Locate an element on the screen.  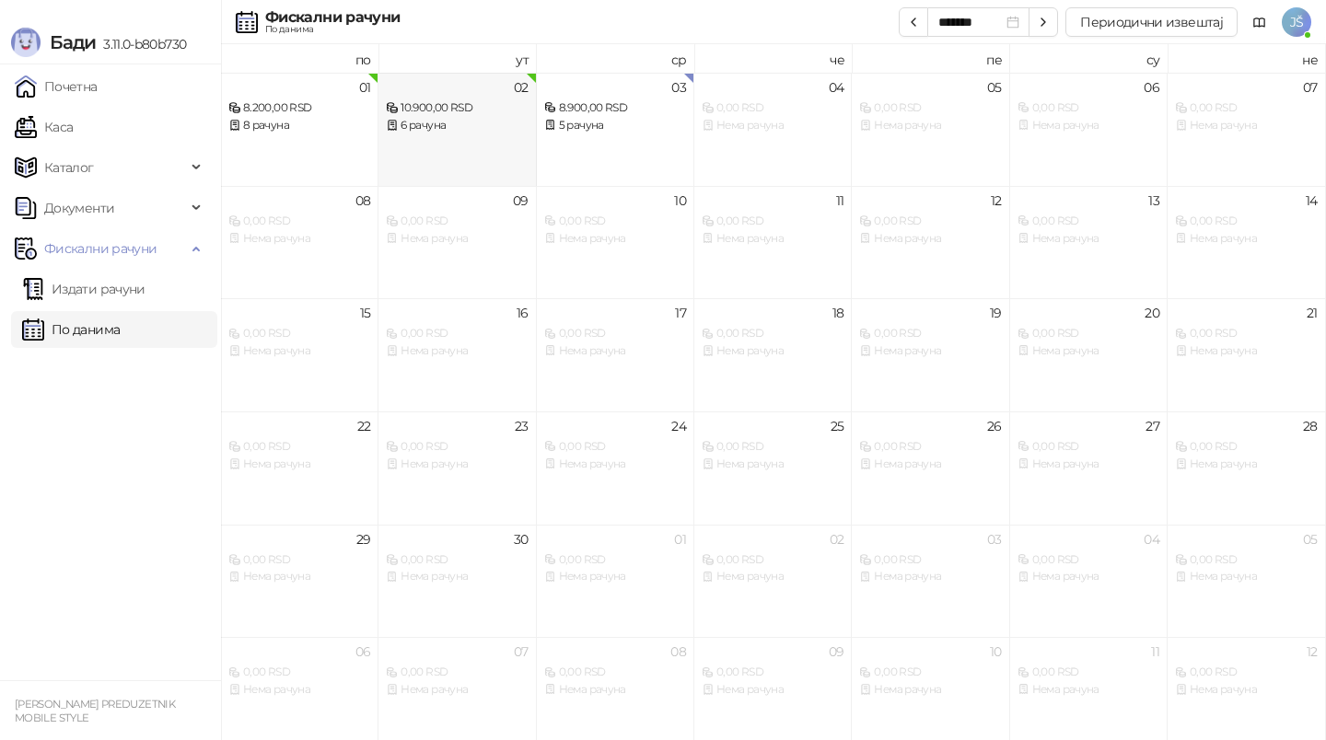
div: По данима is located at coordinates (332, 29).